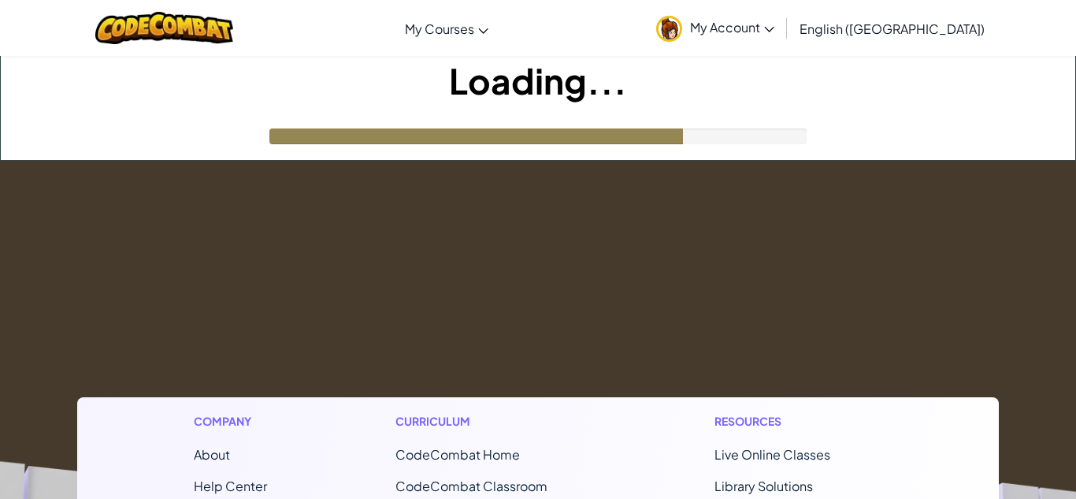 The image size is (1076, 499). What do you see at coordinates (230, 485) in the screenshot?
I see `a: Help Center` at bounding box center [230, 485].